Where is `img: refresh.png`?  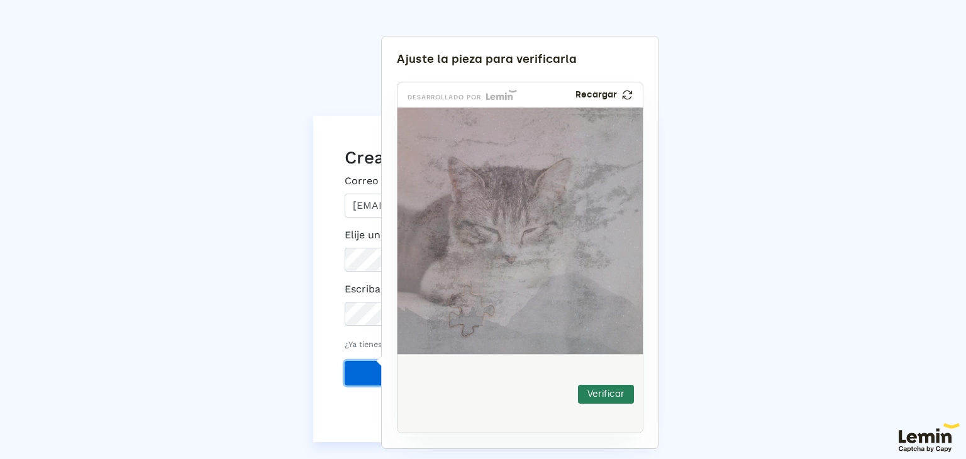
img: refresh.png is located at coordinates (627, 95).